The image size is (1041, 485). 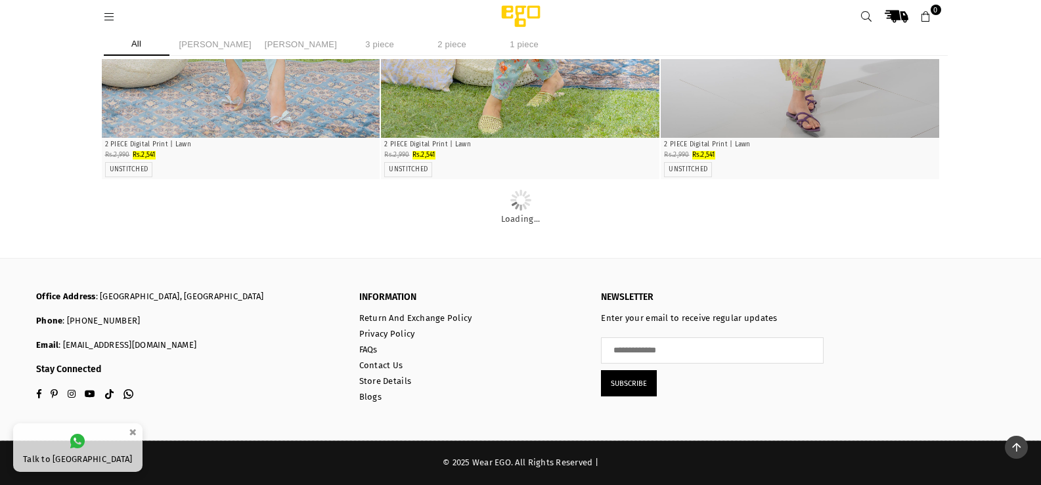 I want to click on li: 3 piece, so click(x=380, y=44).